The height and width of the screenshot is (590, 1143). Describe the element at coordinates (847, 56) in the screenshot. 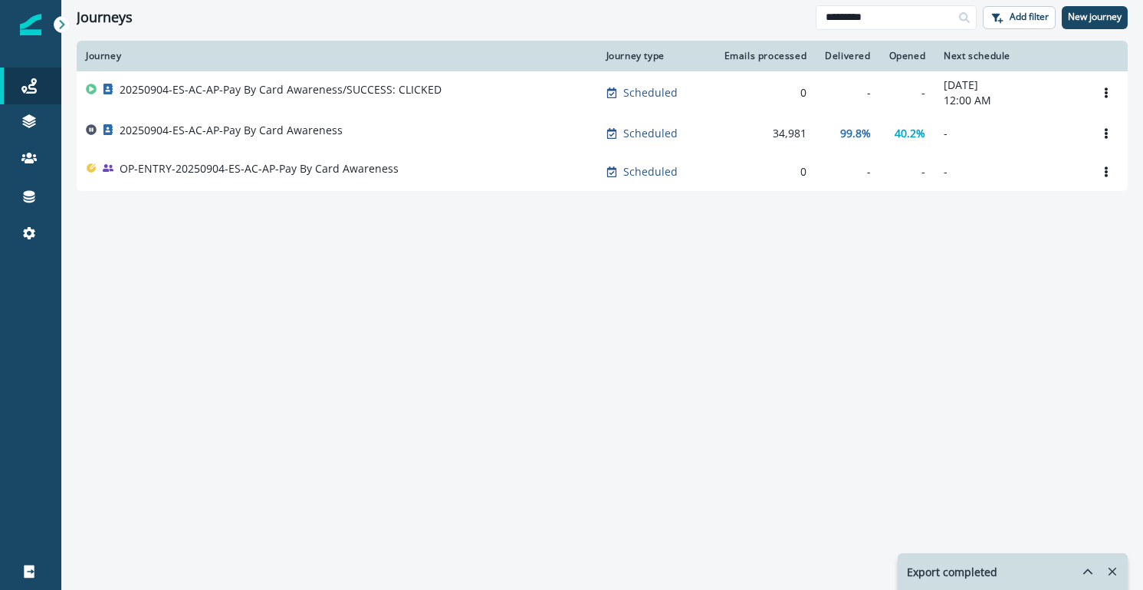

I see `div: Delivered` at that location.